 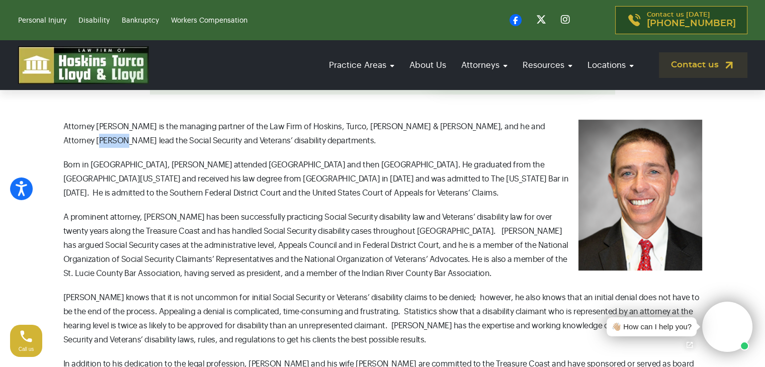 What do you see at coordinates (547, 65) in the screenshot?
I see `a: Resources` at bounding box center [547, 65].